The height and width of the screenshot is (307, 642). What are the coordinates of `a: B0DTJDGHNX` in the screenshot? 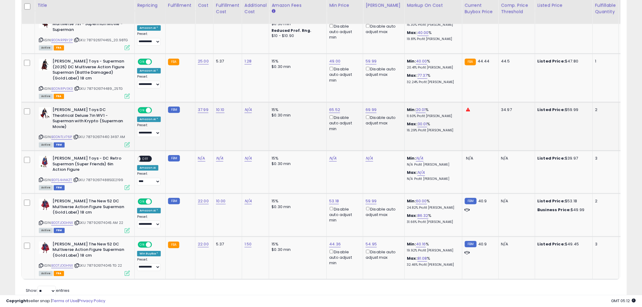 It's located at (62, 223).